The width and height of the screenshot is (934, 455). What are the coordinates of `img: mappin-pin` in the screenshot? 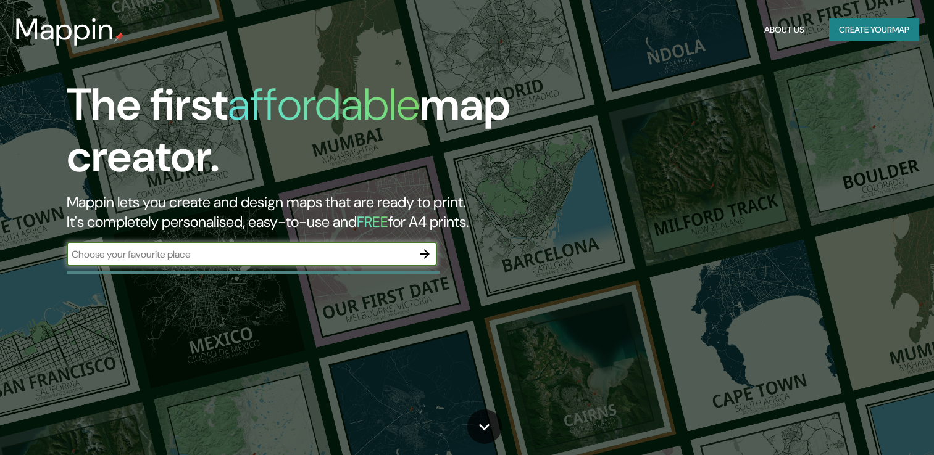 It's located at (119, 37).